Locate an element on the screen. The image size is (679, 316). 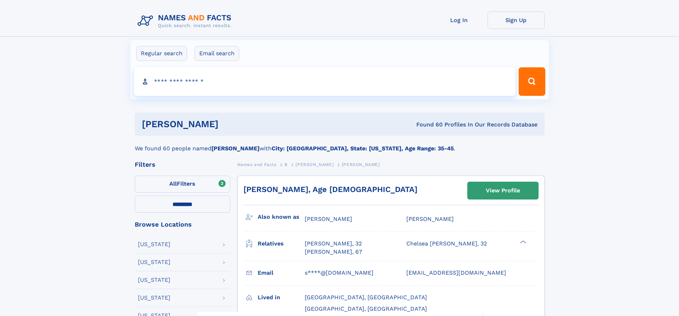
h3: Email is located at coordinates (281, 273).